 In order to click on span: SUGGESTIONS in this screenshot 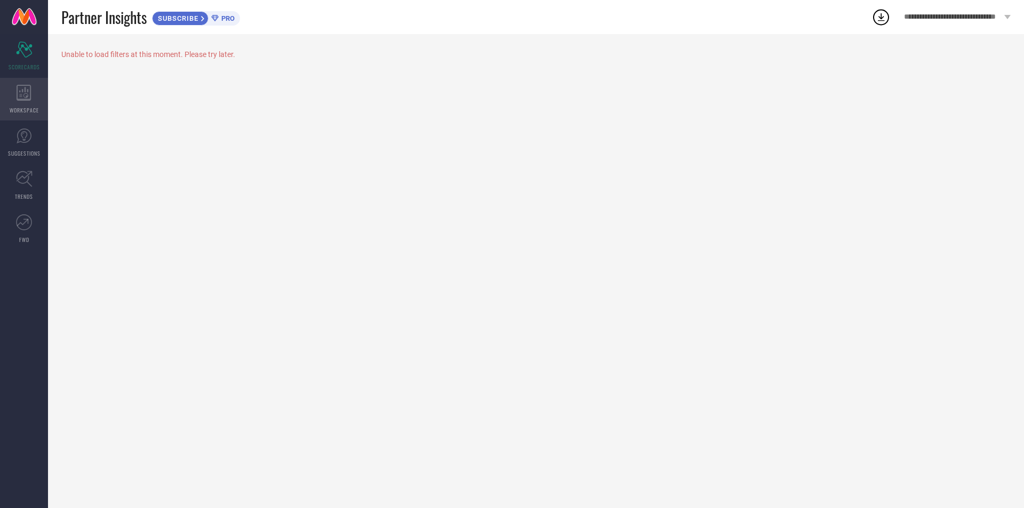, I will do `click(24, 153)`.